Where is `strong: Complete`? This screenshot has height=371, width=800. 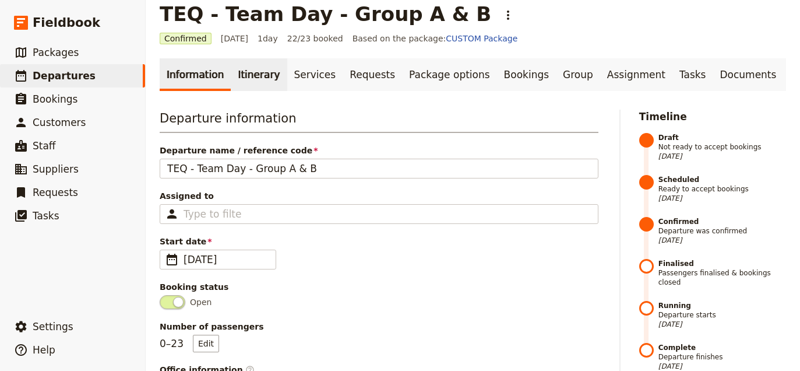
strong: Complete is located at coordinates (722, 347).